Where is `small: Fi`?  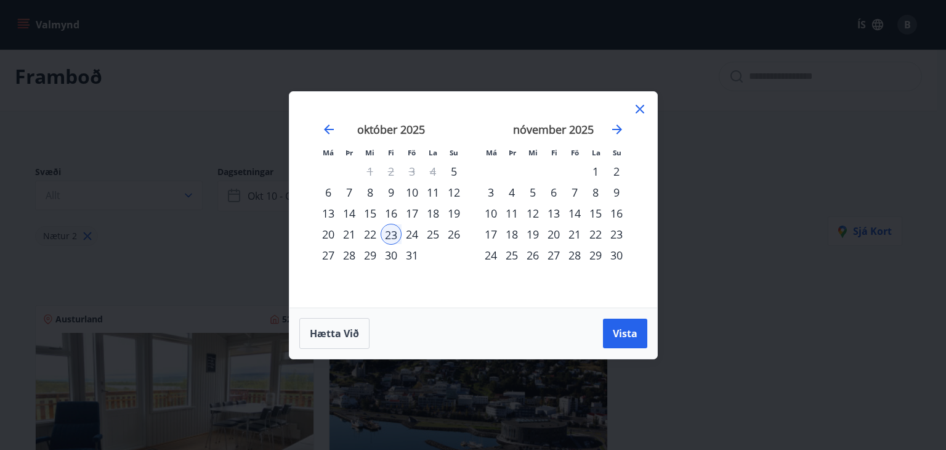 small: Fi is located at coordinates (554, 152).